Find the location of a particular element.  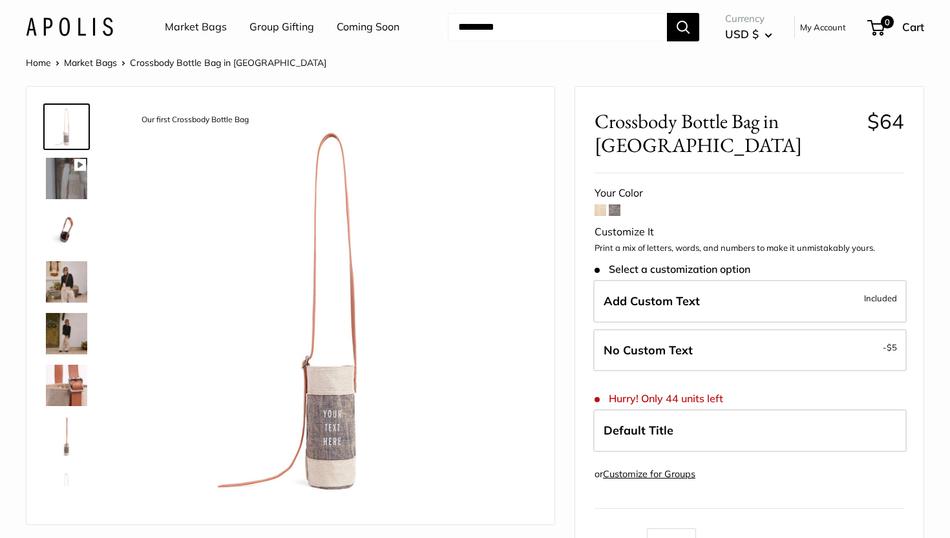

a: My Account is located at coordinates (823, 27).